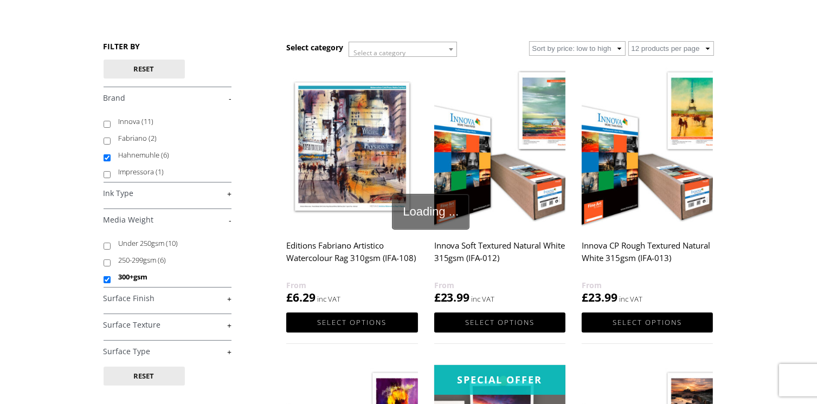 The width and height of the screenshot is (817, 404). I want to click on h2: Innova CP Rough Textured Natural White 315gsm (IFA-013), so click(647, 257).